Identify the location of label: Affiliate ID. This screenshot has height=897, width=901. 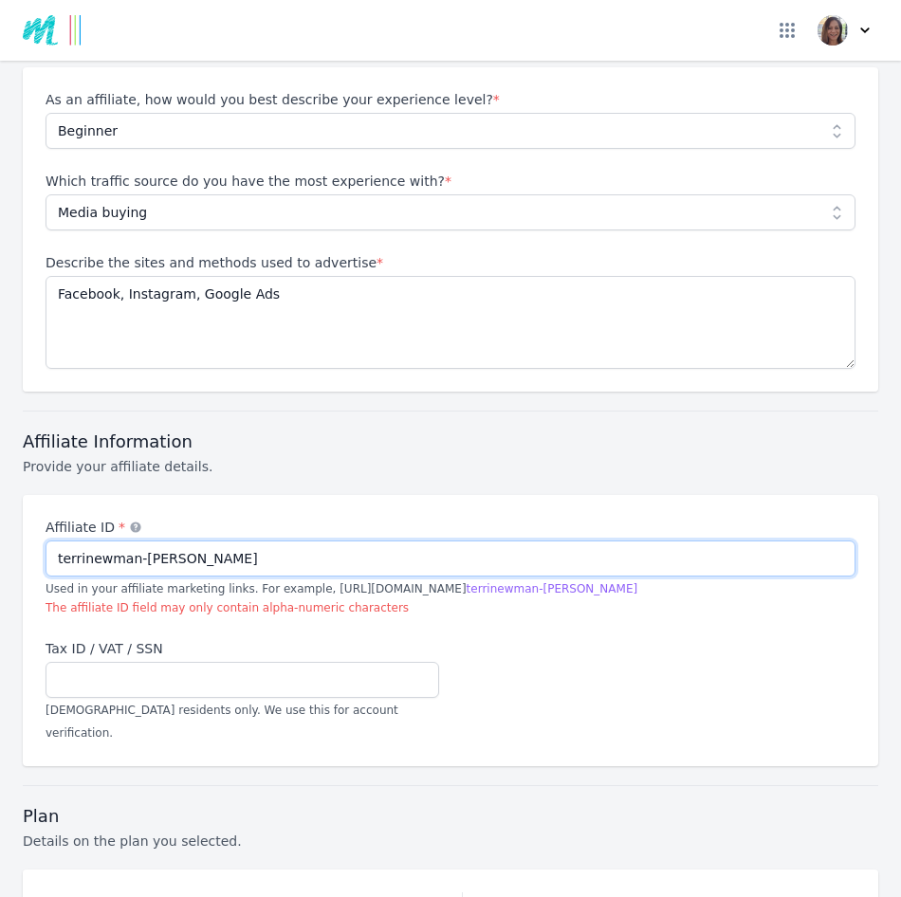
(450, 527).